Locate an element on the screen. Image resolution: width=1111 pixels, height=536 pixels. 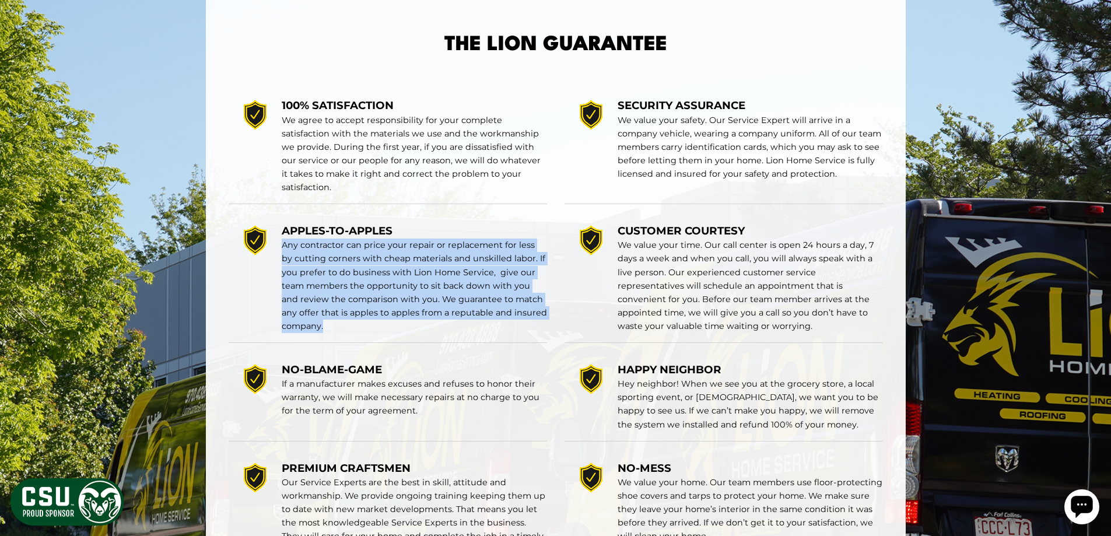
span: NO-BLAME-GAME is located at coordinates (332, 369).